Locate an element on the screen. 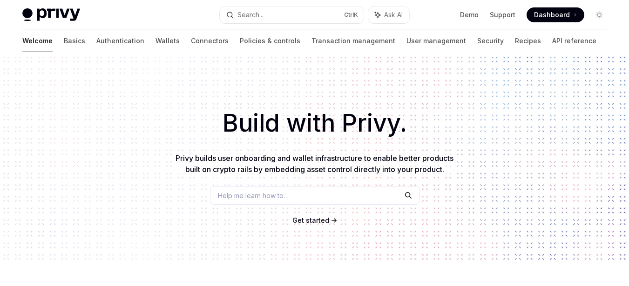 The height and width of the screenshot is (286, 629). button: Ask AI is located at coordinates (389, 15).